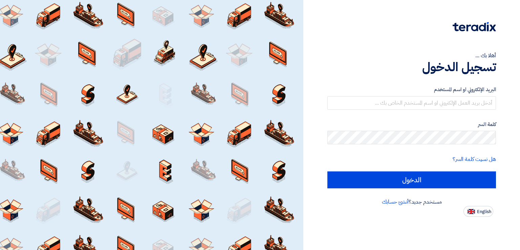 The height and width of the screenshot is (250, 520). What do you see at coordinates (412, 124) in the screenshot?
I see `label: كلمة السر` at bounding box center [412, 124].